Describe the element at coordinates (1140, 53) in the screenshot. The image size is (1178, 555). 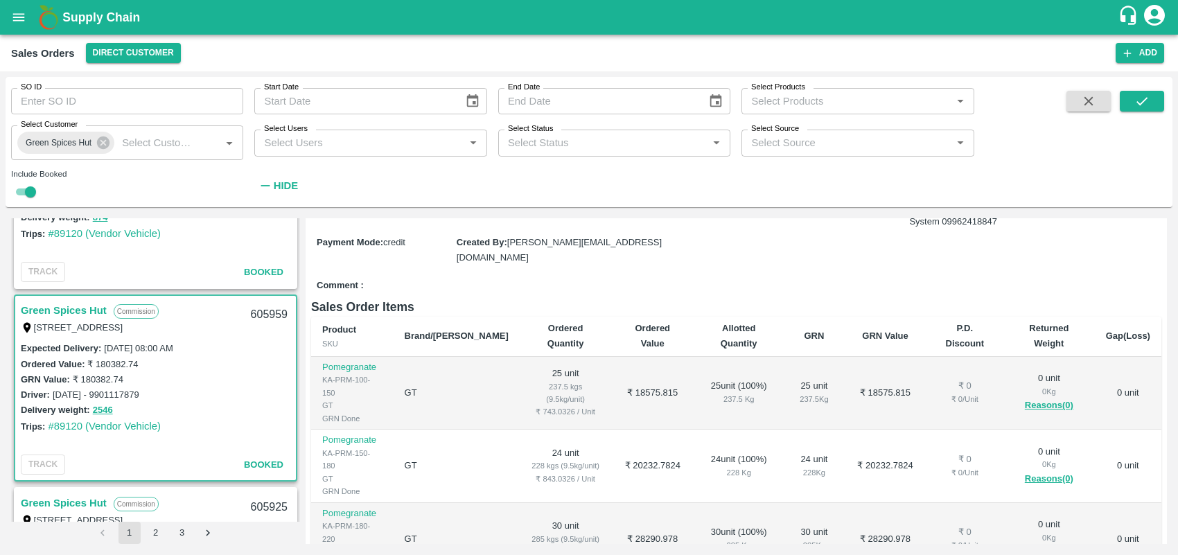
I see `button: Add` at that location.